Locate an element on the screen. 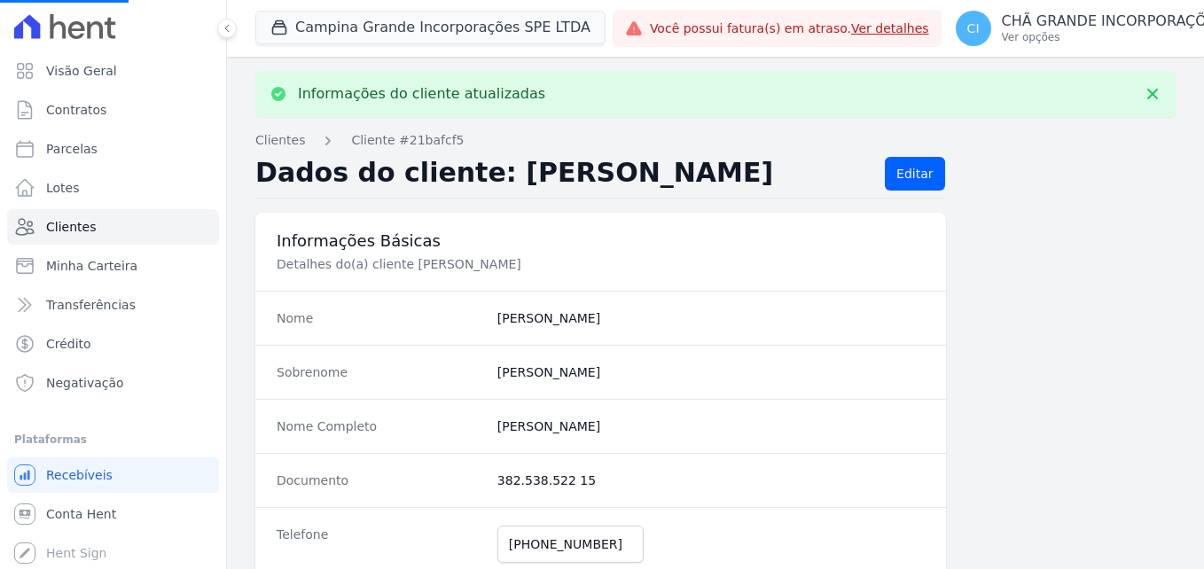 Image resolution: width=1204 pixels, height=569 pixels. span: Lotes is located at coordinates (63, 188).